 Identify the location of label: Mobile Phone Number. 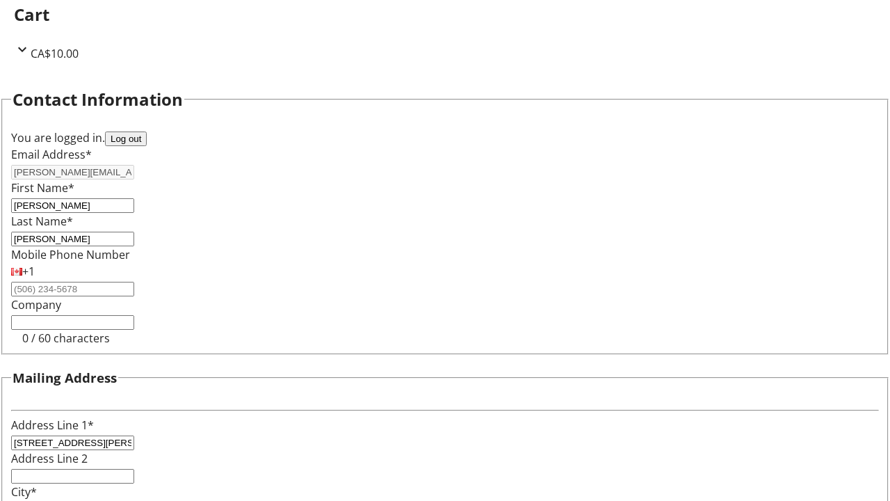
(70, 255).